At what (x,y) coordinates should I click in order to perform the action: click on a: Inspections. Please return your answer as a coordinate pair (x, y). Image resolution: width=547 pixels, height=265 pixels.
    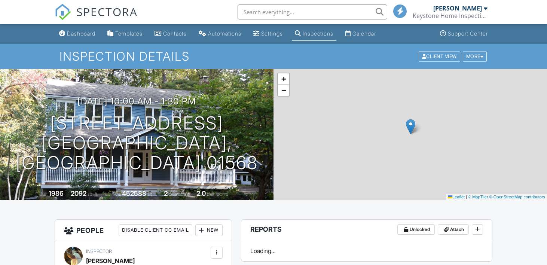
    Looking at the image, I should click on (314, 34).